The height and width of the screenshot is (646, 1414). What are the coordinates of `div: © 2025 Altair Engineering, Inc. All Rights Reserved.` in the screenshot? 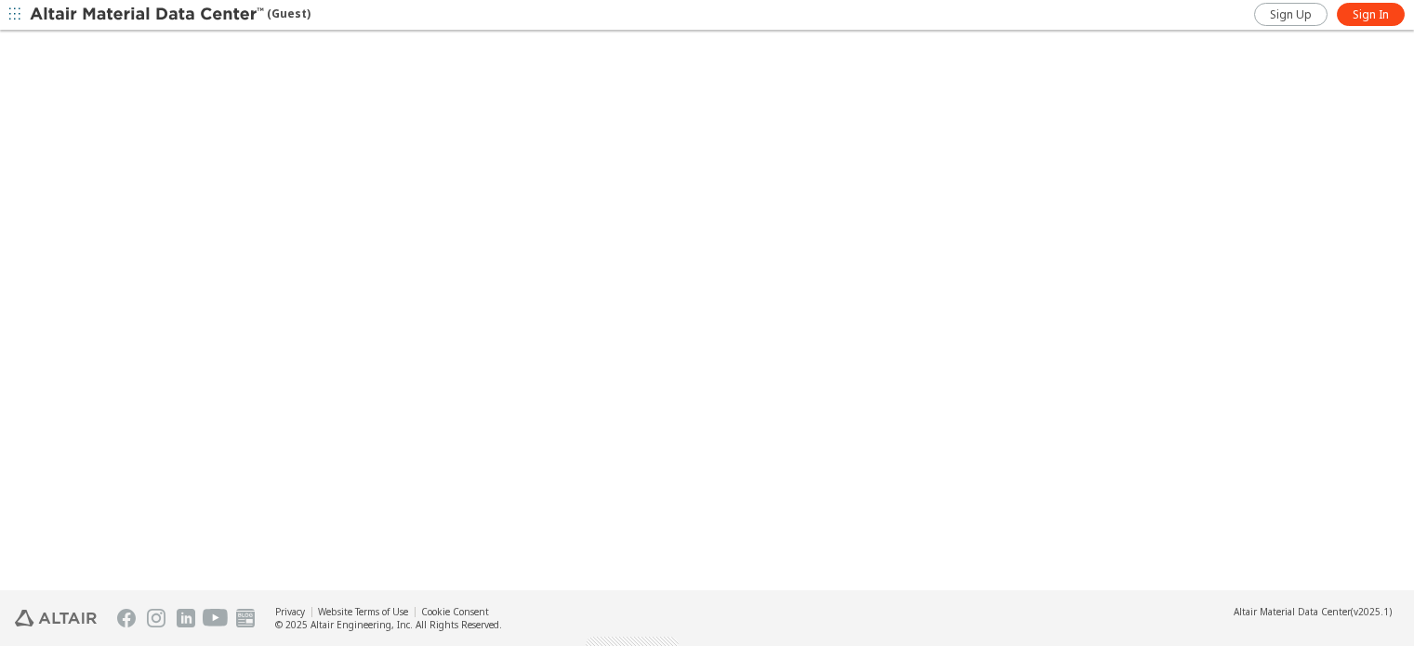 It's located at (389, 625).